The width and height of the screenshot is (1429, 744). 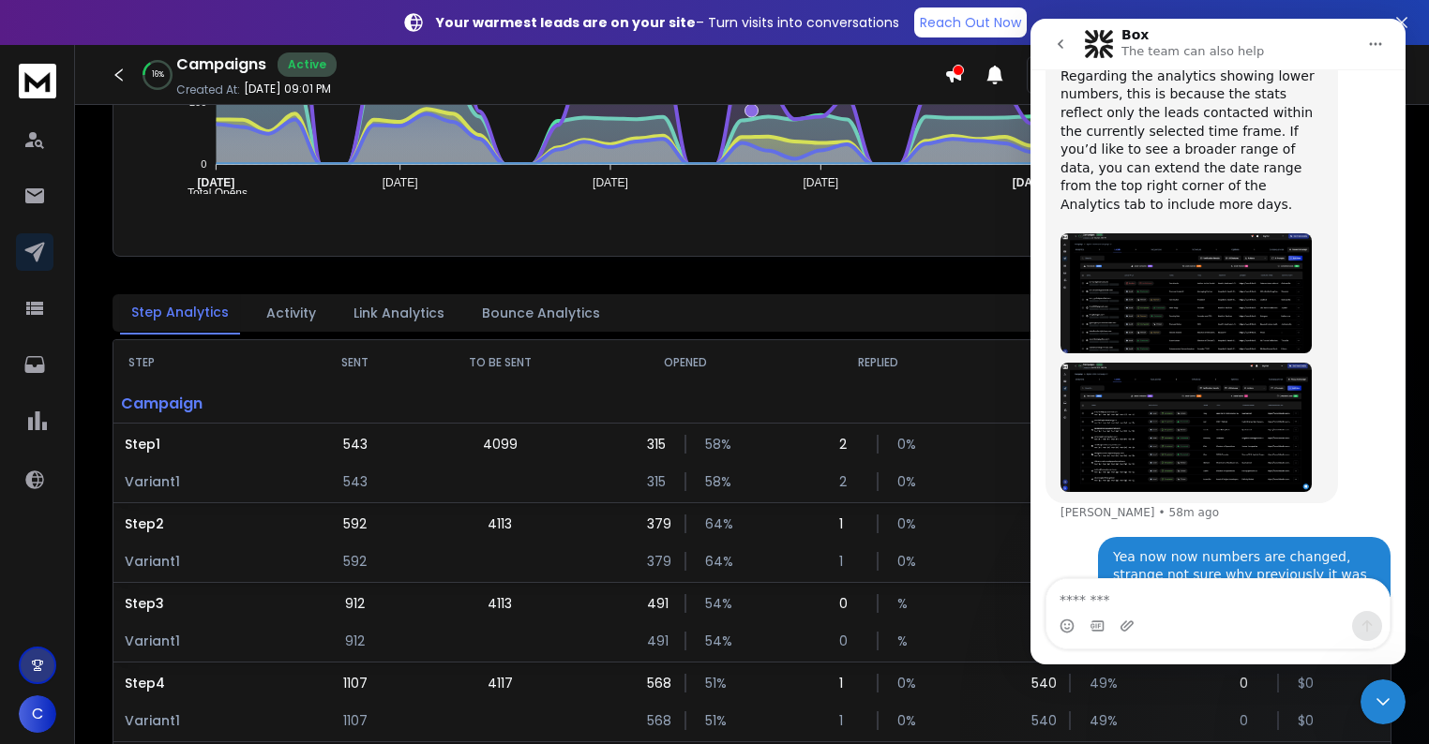 I want to click on button: Home, so click(x=345, y=25).